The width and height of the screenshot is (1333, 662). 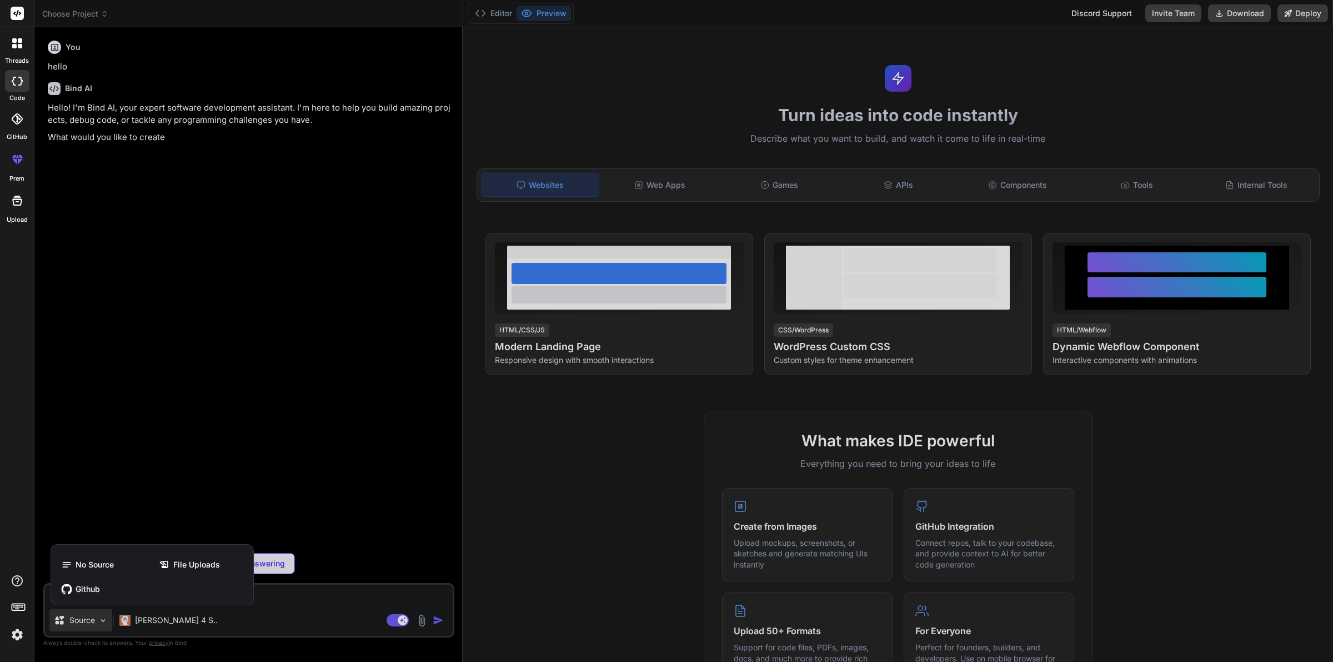 I want to click on label: code, so click(x=17, y=98).